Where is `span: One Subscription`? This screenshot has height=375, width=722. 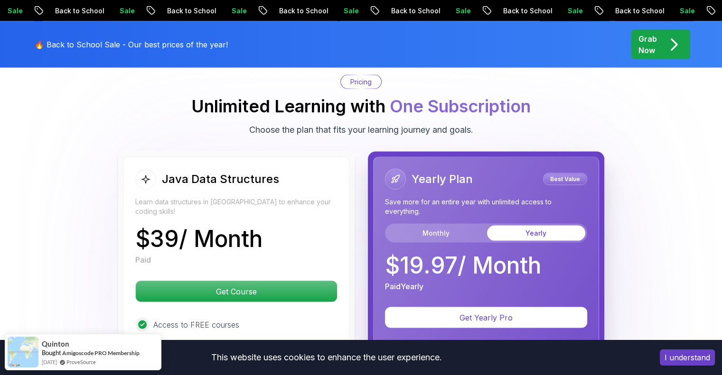 span: One Subscription is located at coordinates (460, 106).